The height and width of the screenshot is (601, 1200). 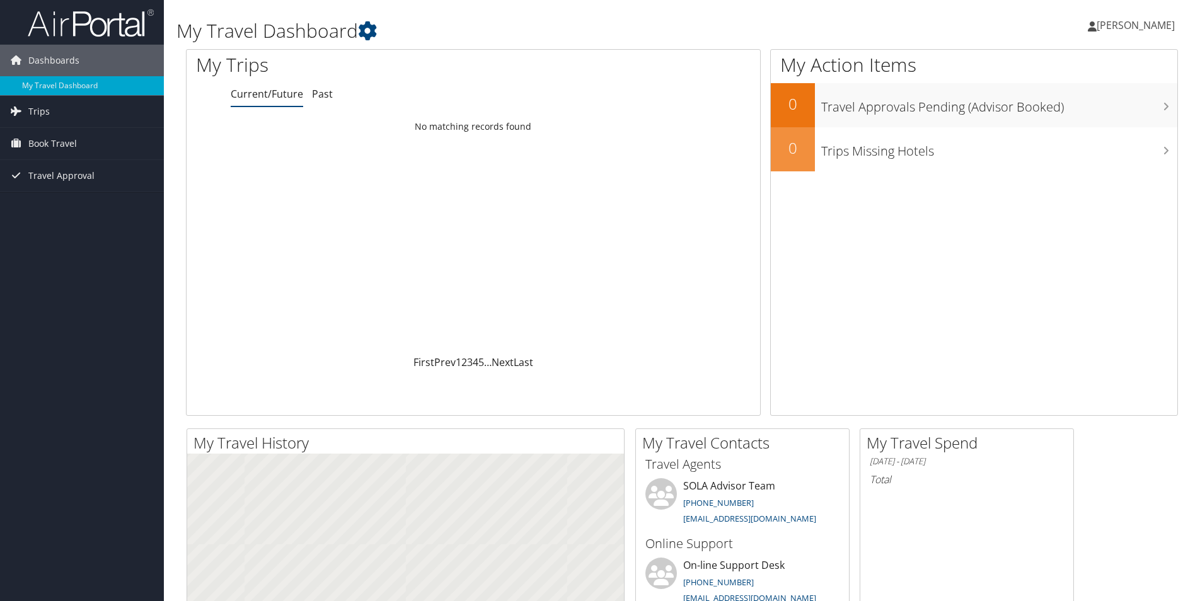 I want to click on h1: My Trips, so click(x=353, y=65).